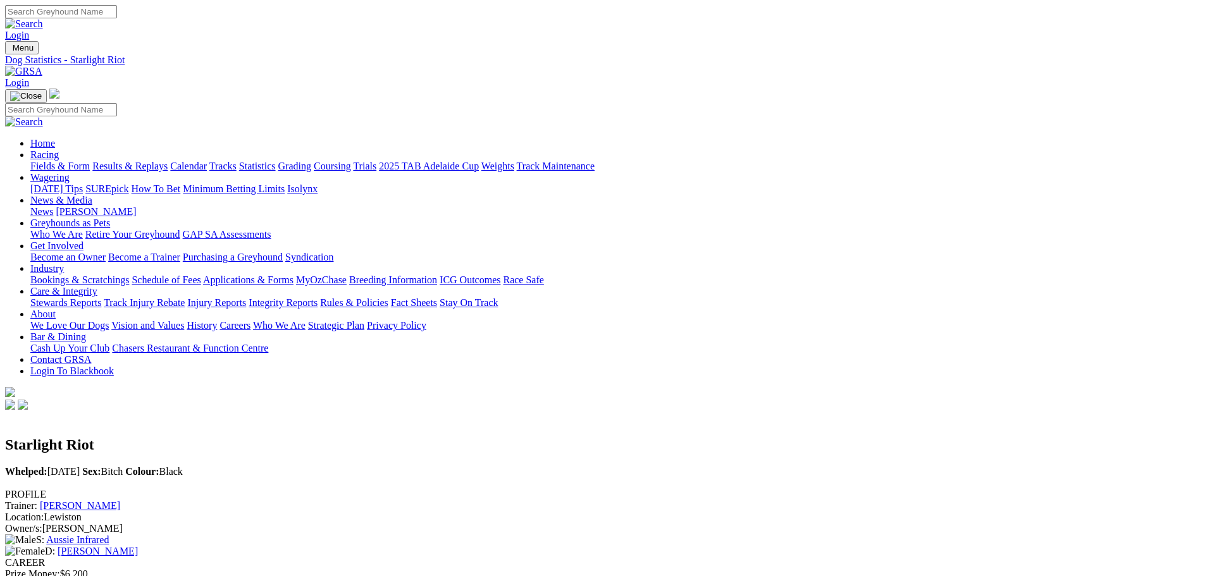 The image size is (1205, 576). I want to click on a: Industry, so click(47, 268).